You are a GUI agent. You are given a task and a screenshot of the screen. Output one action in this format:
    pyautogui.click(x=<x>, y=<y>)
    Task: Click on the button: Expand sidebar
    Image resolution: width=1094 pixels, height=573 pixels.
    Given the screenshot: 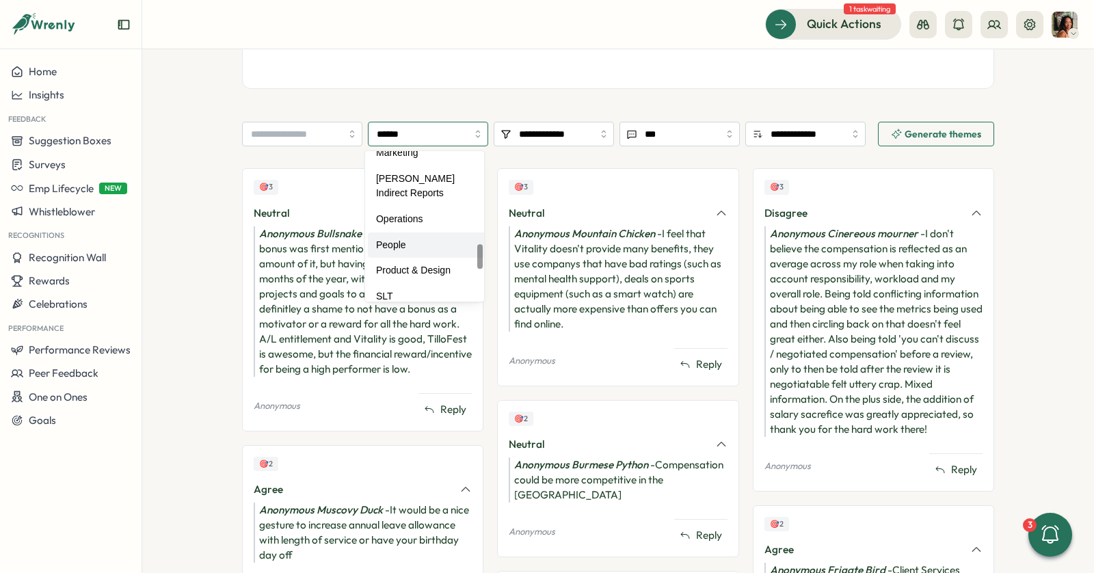 What is the action you would take?
    pyautogui.click(x=124, y=25)
    